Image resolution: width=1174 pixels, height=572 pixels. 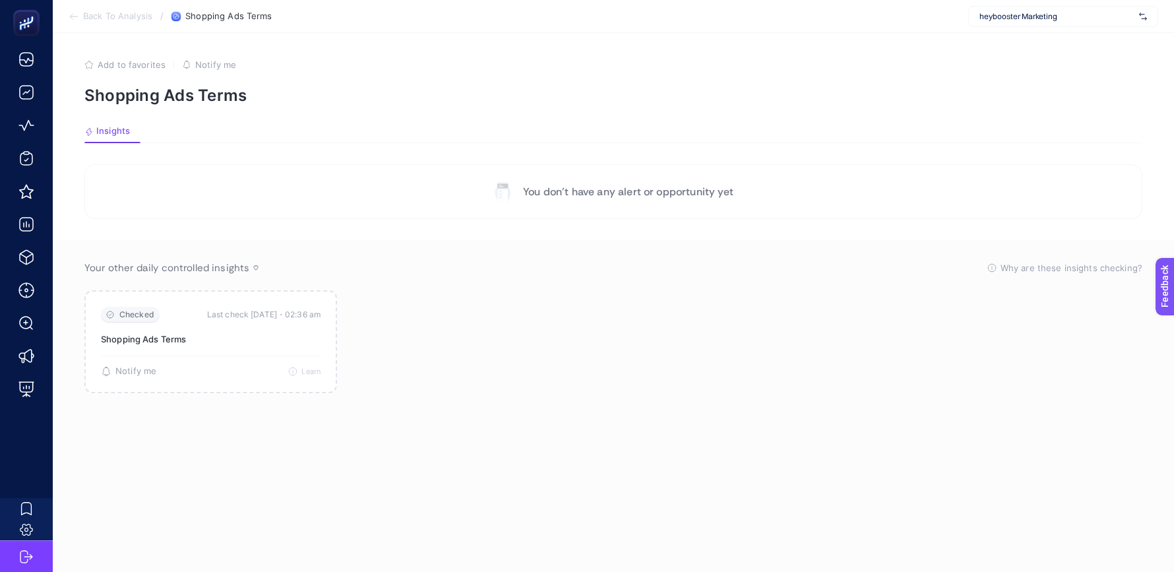 I want to click on section: Passive Insight Packages, so click(x=614, y=342).